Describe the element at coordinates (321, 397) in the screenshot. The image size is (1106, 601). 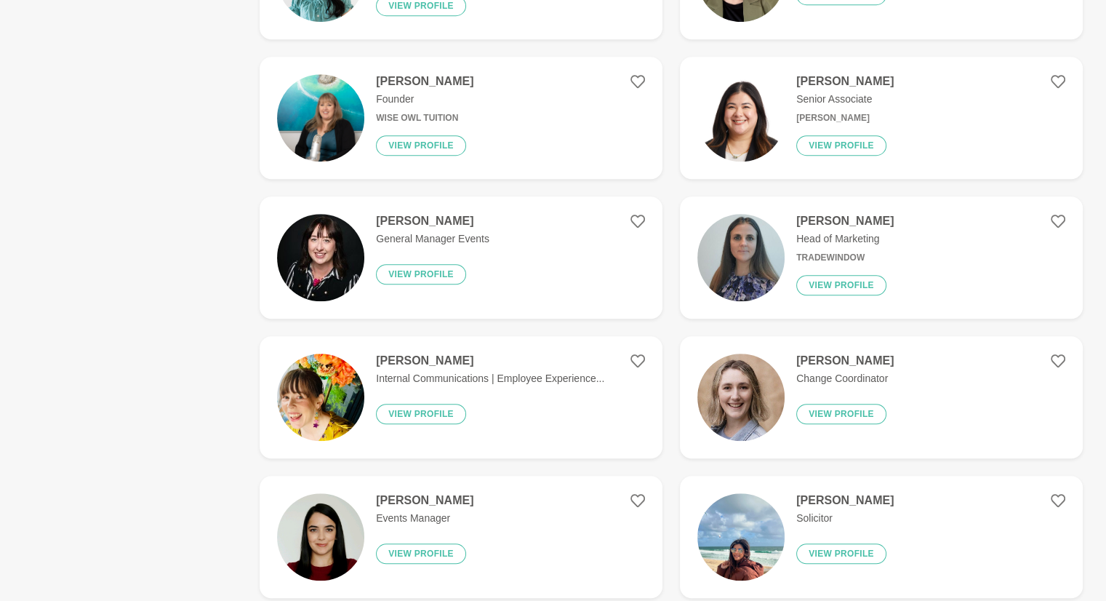
I see `img: 4d496dd89415e9768c19873ca2437b06002b989d-1285x1817.jpg` at that location.